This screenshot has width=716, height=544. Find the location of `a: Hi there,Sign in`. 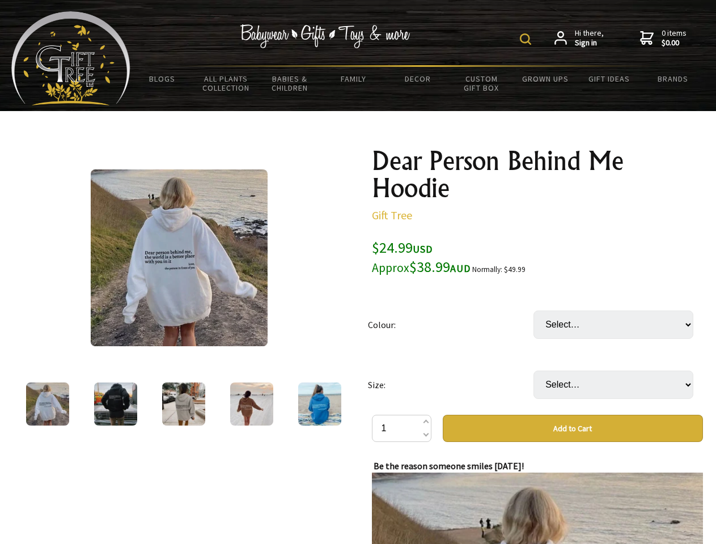

a: Hi there,Sign in is located at coordinates (578, 38).